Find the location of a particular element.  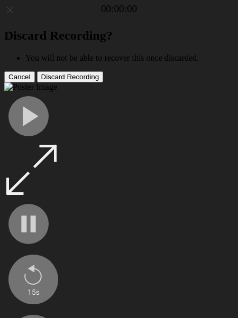

a: 00:00:00 is located at coordinates (119, 9).